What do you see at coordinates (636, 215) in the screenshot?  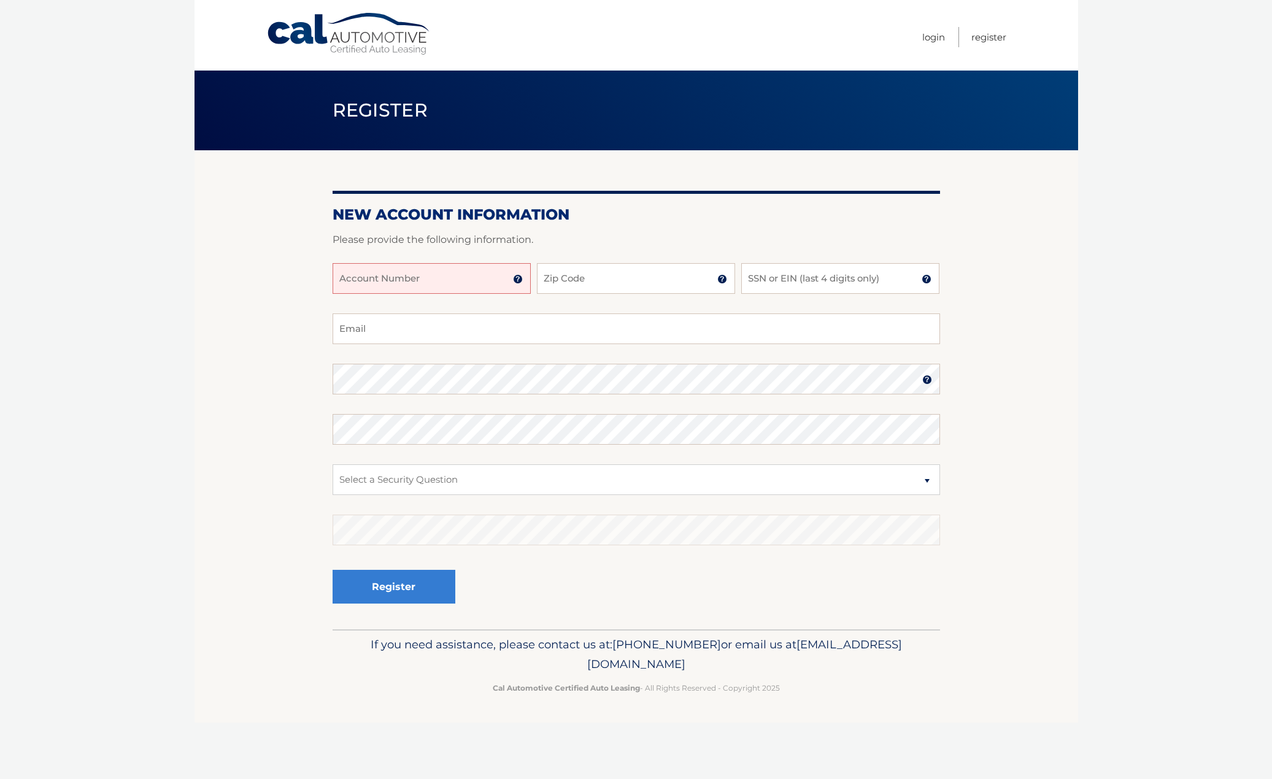 I see `h2: New Account Information` at bounding box center [636, 215].